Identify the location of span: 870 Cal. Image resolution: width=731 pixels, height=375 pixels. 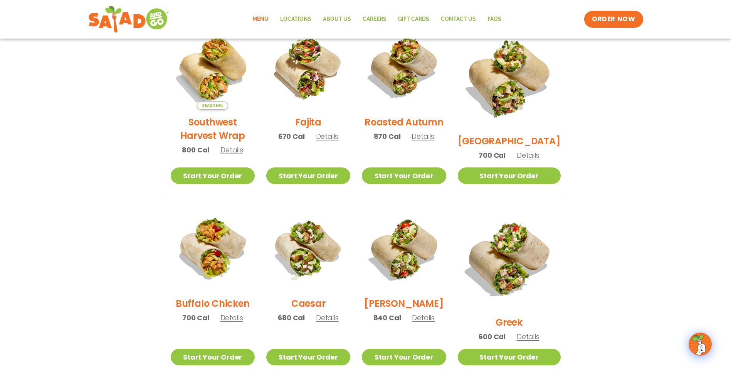
(388, 136).